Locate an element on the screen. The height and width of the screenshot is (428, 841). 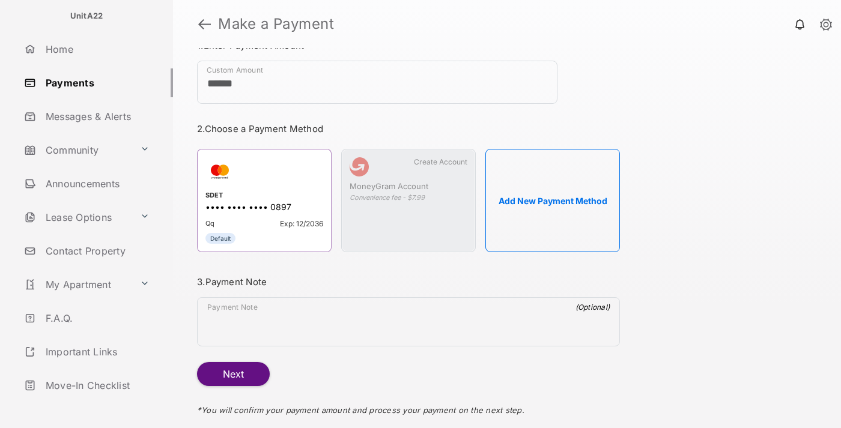
a: Important Links is located at coordinates (86, 352).